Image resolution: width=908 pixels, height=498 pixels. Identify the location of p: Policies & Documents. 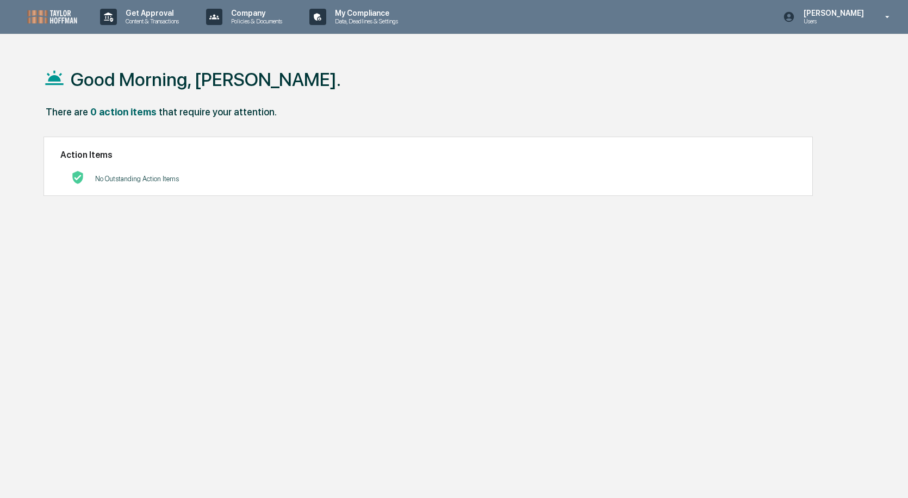
(255, 21).